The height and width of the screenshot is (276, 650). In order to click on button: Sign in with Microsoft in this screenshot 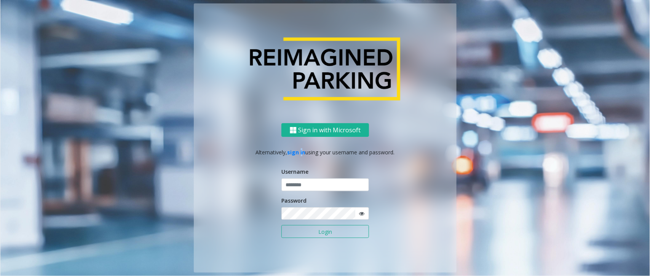, I will do `click(325, 130)`.